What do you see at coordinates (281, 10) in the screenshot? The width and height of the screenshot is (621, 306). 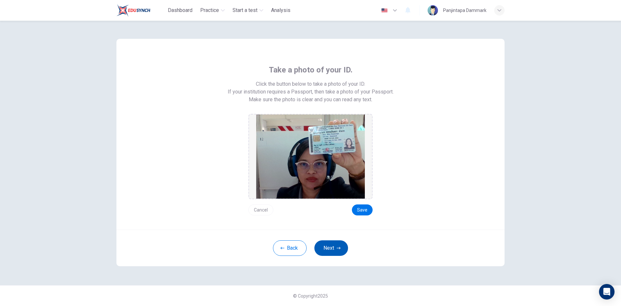 I see `span: Analysis` at bounding box center [281, 10].